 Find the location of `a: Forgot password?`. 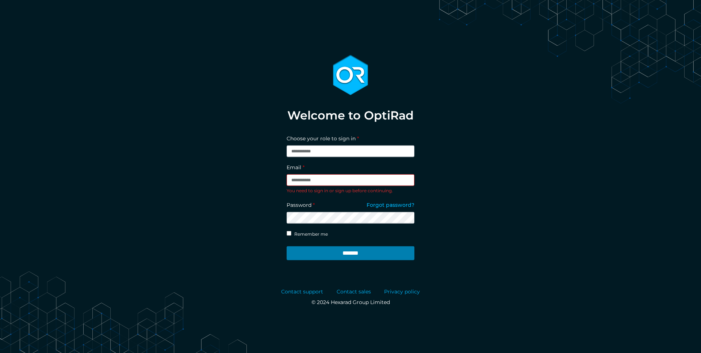

a: Forgot password? is located at coordinates (390, 206).